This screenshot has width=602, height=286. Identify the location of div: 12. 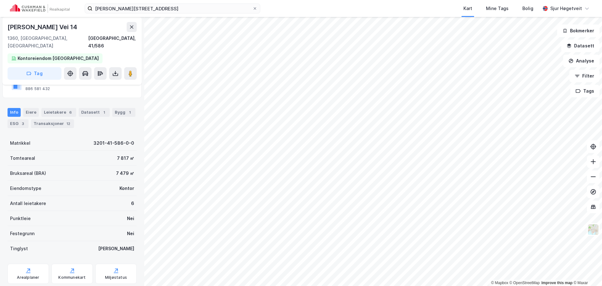
(68, 123).